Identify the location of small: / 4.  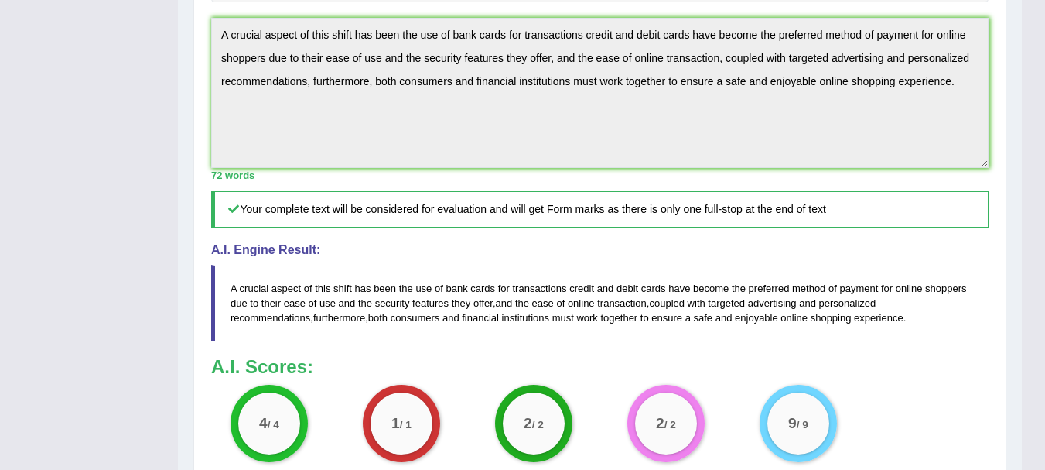
(273, 425).